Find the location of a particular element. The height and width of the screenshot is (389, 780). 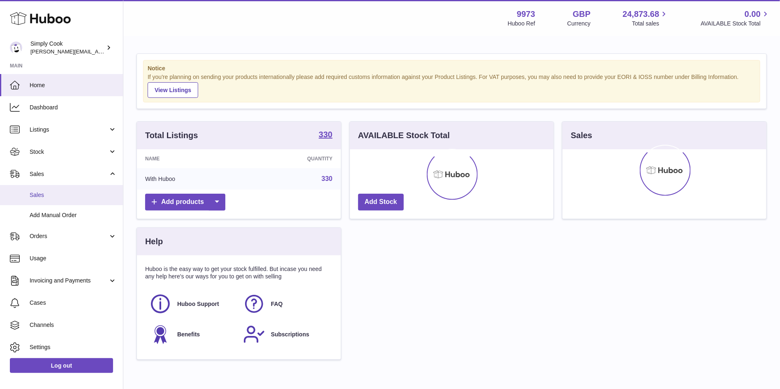

a: FAQ is located at coordinates (286, 304).